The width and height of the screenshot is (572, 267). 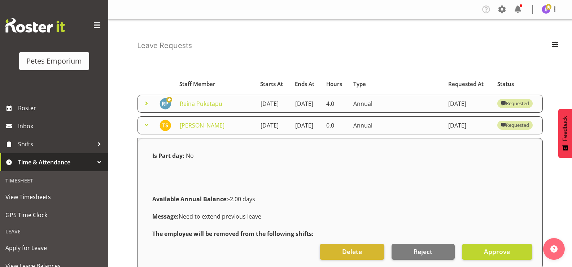 I want to click on span: Reject, so click(x=423, y=251).